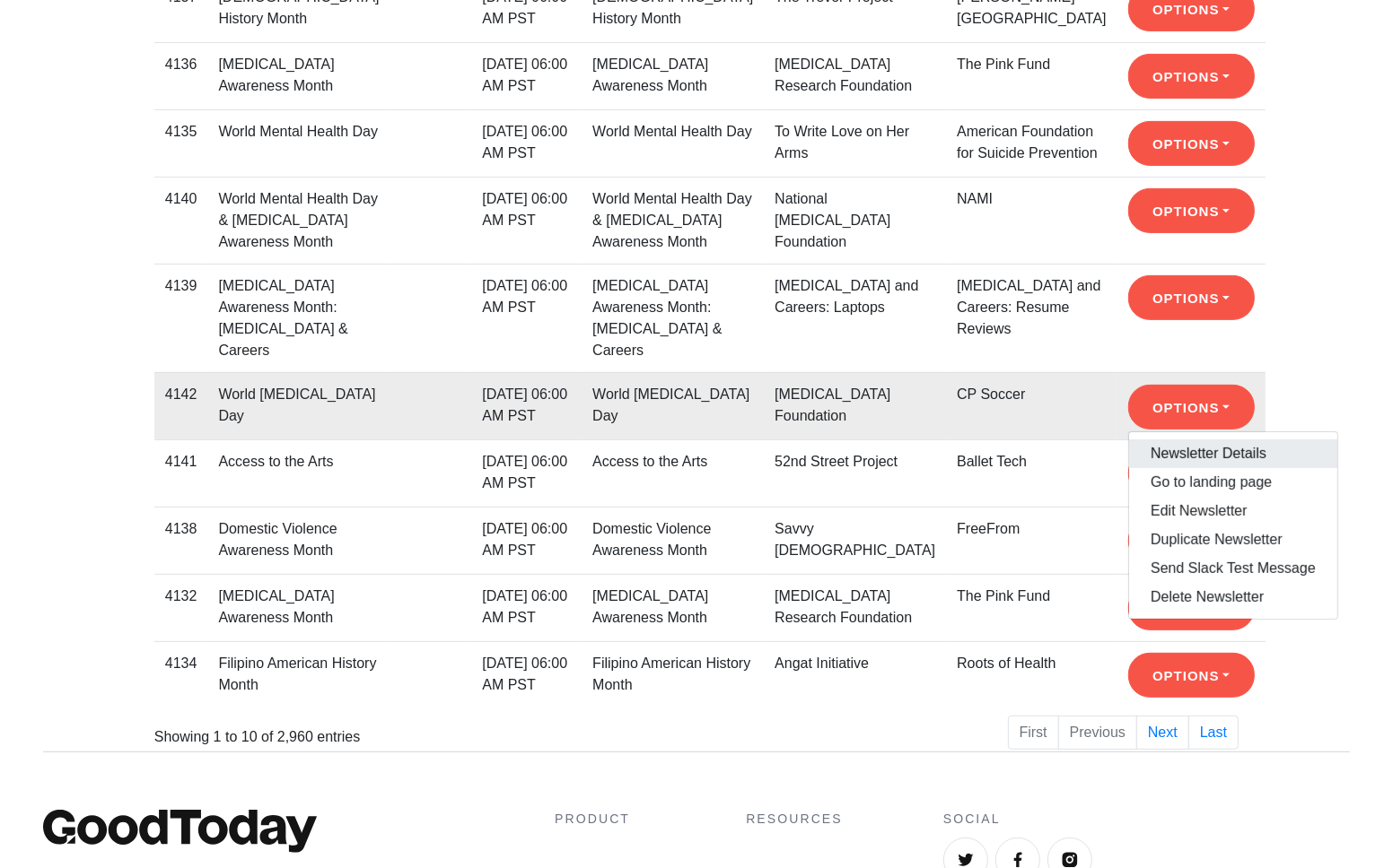  What do you see at coordinates (988, 528) in the screenshot?
I see `a: FreeFrom` at bounding box center [988, 528].